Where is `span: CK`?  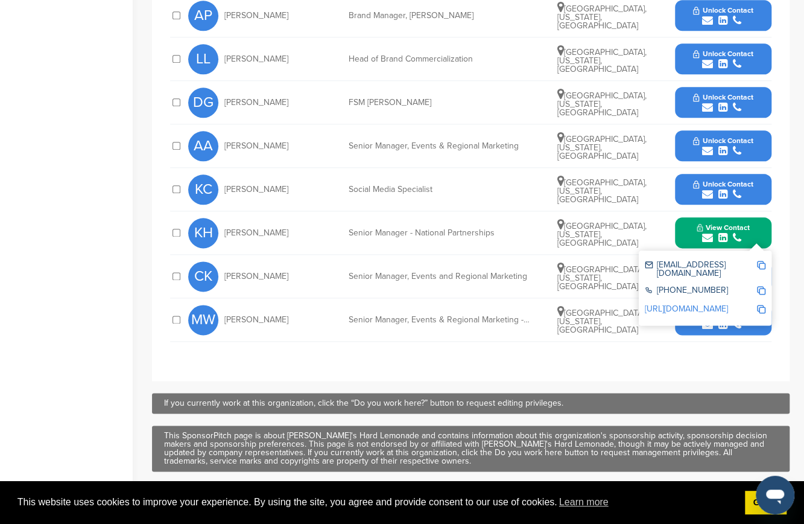
span: CK is located at coordinates (203, 276).